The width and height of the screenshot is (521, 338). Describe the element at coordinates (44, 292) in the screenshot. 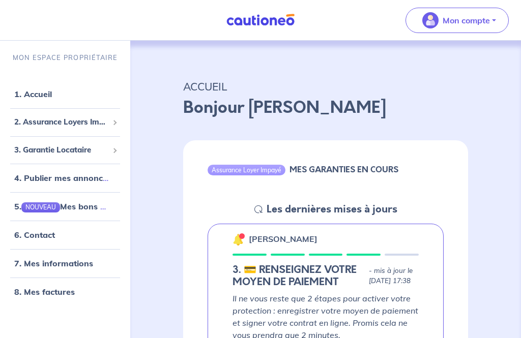

I see `a: 8. Mes factures` at that location.